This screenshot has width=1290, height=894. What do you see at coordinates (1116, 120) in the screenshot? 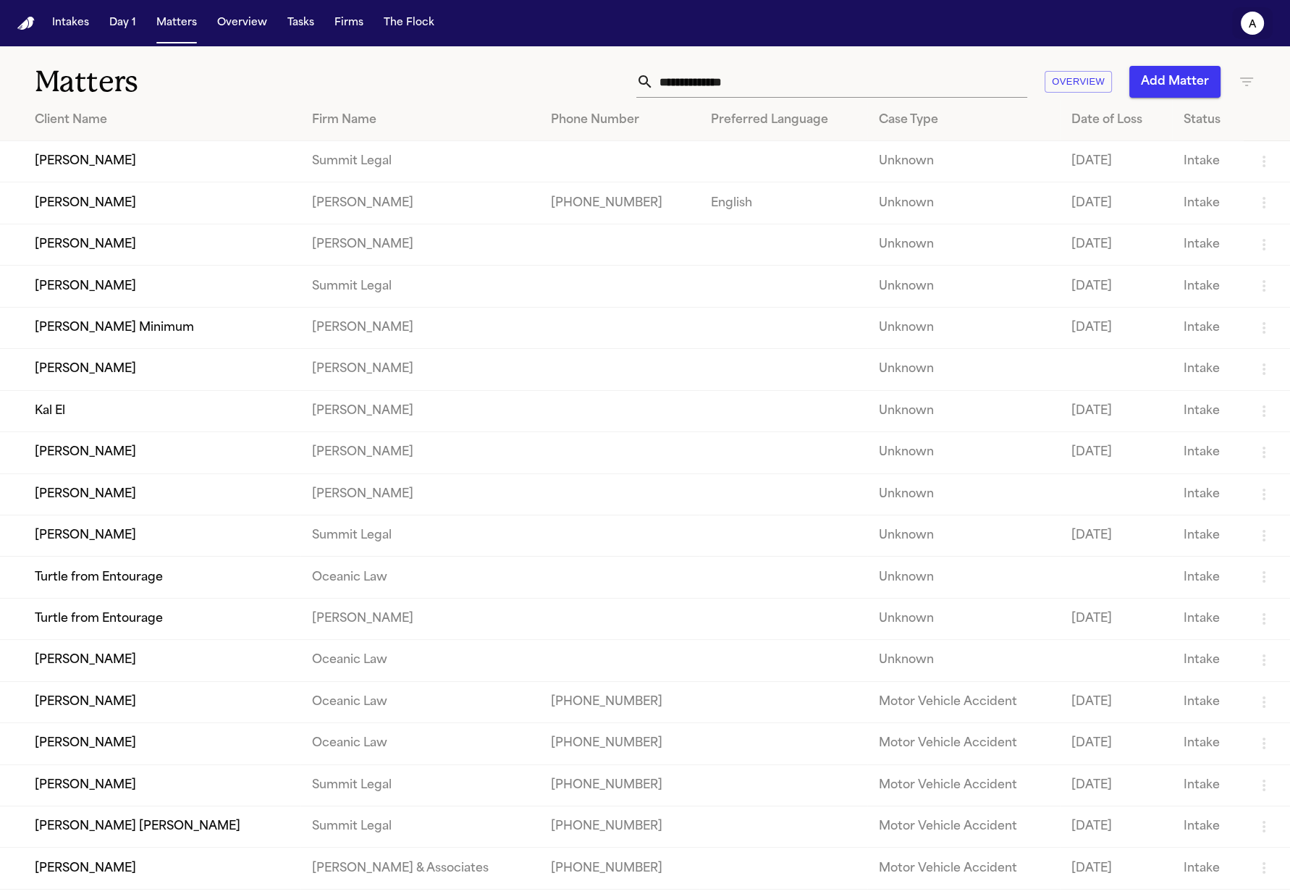
I see `div: Date of Loss` at bounding box center [1116, 120].